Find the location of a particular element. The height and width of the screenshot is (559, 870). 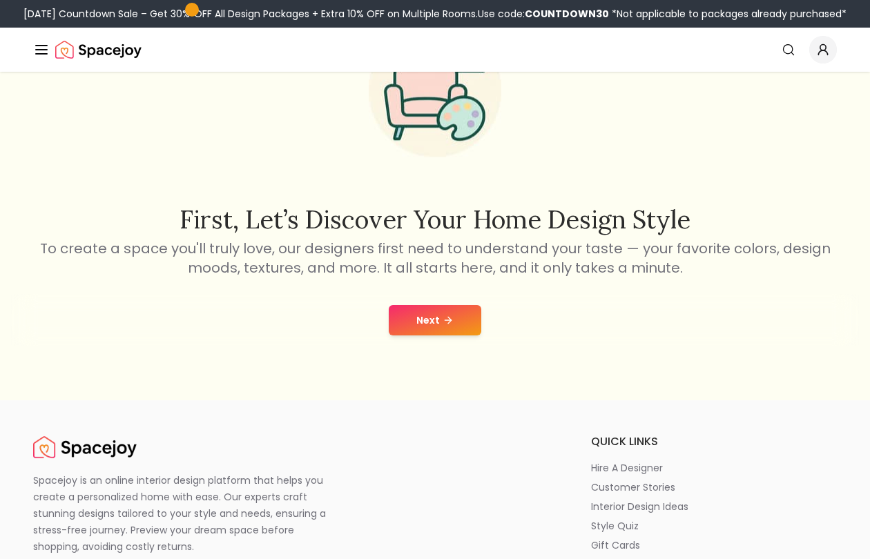

span: *Not applicable to packages already purchased* is located at coordinates (728, 14).